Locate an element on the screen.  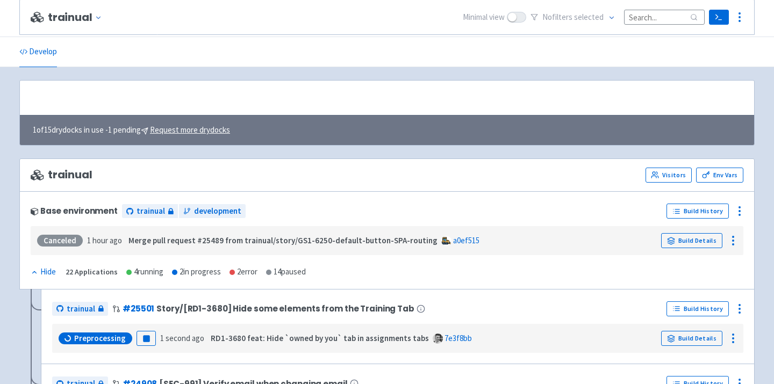
span: selected is located at coordinates (588, 17).